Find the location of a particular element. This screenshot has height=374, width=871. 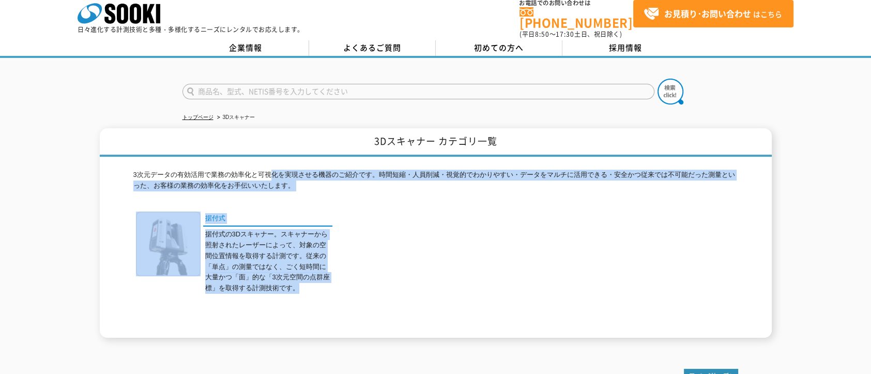

a: 企業情報 is located at coordinates (246, 48).